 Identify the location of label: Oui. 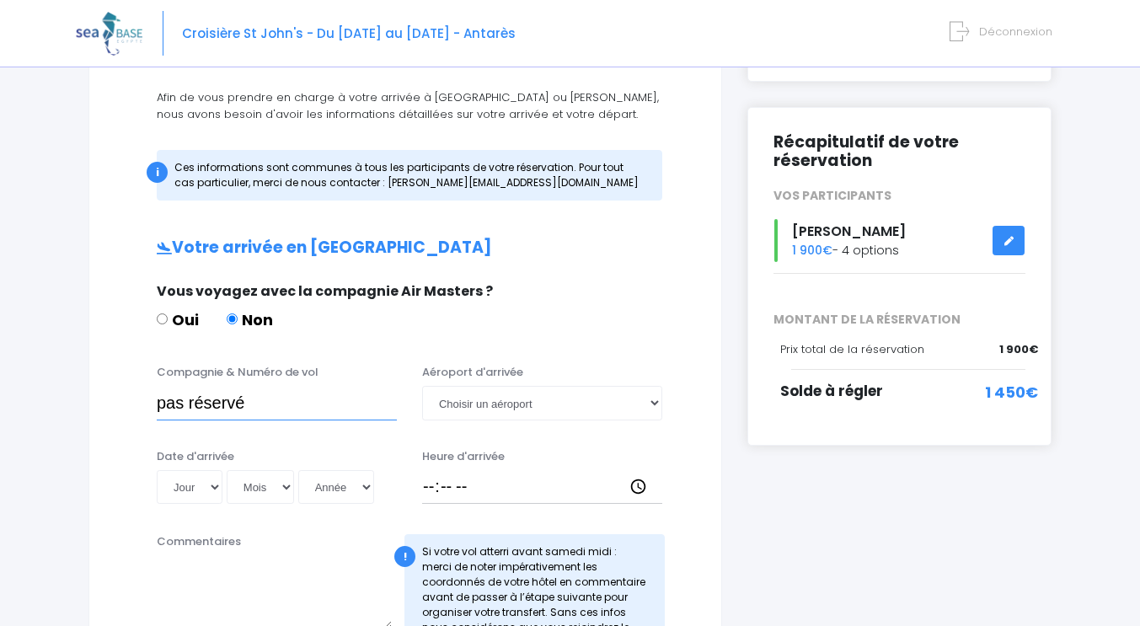
(178, 319).